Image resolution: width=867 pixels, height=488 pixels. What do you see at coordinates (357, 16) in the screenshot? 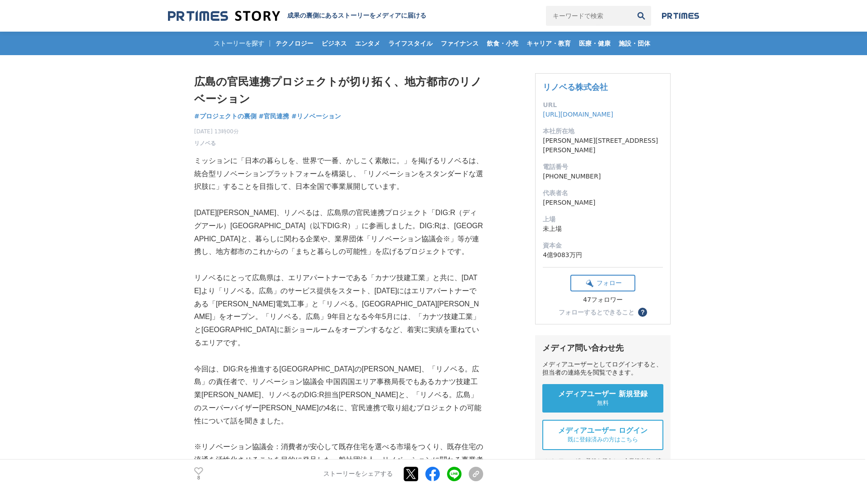
I see `h2: 成果の裏側にあるストーリーをメディアに届ける` at bounding box center [357, 16].